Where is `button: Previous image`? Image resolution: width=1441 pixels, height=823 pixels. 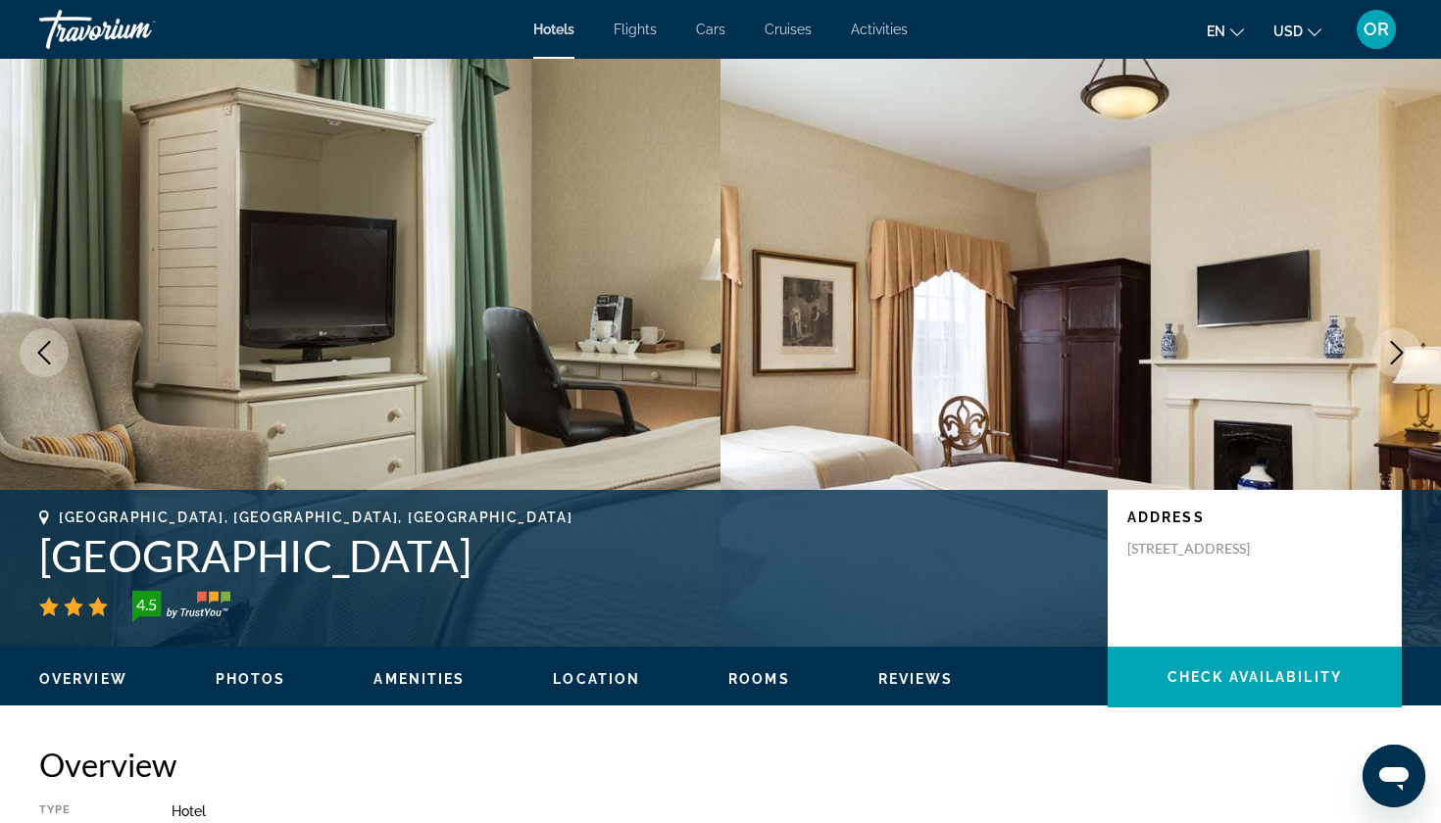 button: Previous image is located at coordinates (44, 353).